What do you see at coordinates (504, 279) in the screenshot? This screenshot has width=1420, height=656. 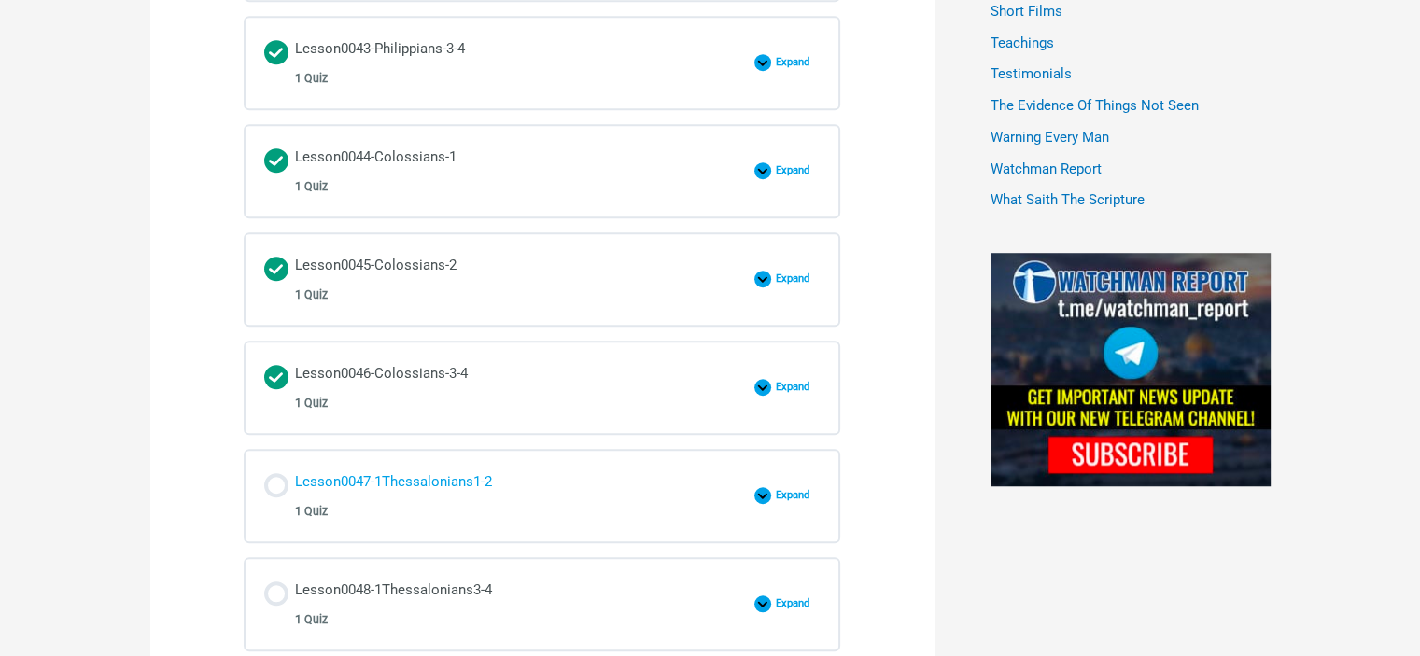 I see `a: Completed Lesson0045-Colossians-2 1 Quiz` at bounding box center [504, 279].